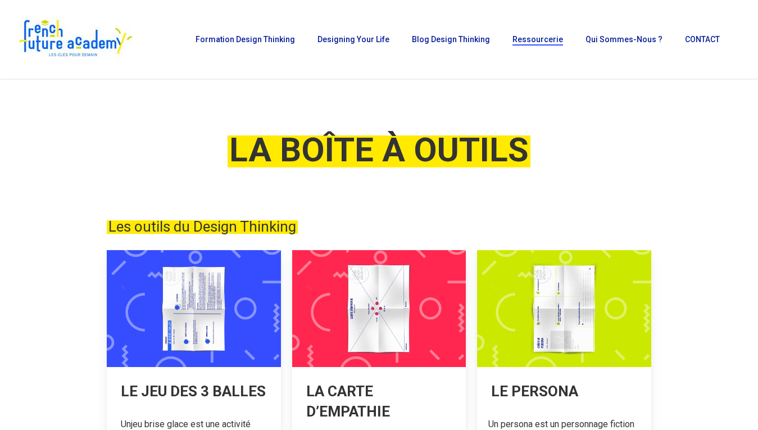  What do you see at coordinates (75, 39) in the screenshot?
I see `img: French Future Academy` at bounding box center [75, 39].